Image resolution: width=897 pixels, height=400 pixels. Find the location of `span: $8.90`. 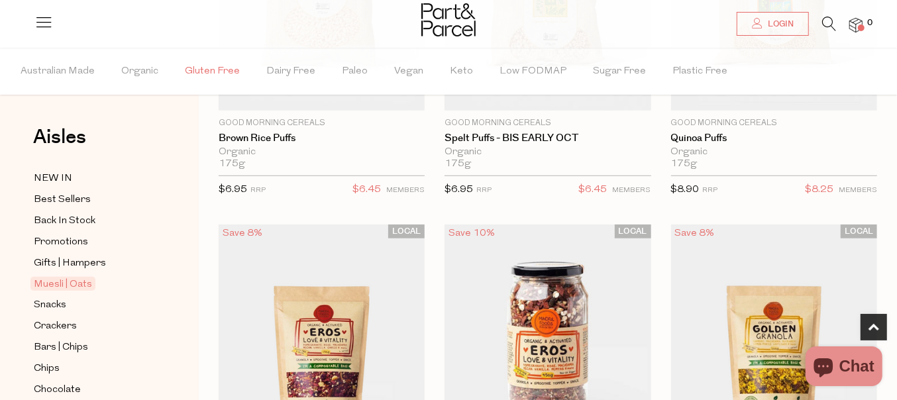

span: $8.90 is located at coordinates (685, 189).